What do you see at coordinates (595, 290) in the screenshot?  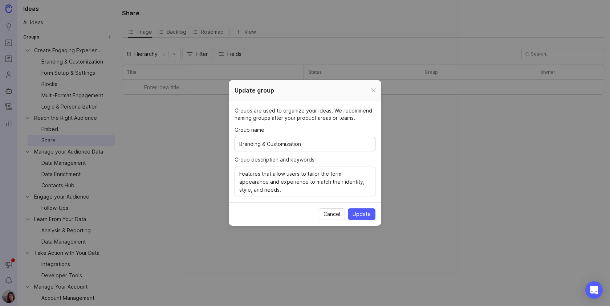 I see `div: Open Intercom Messenger` at bounding box center [595, 290].